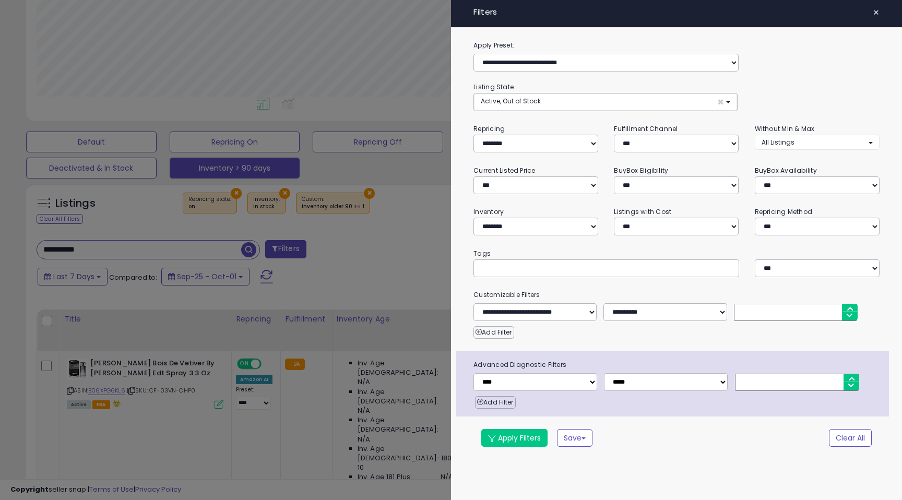  What do you see at coordinates (786, 170) in the screenshot?
I see `small: BuyBox Availability` at bounding box center [786, 170].